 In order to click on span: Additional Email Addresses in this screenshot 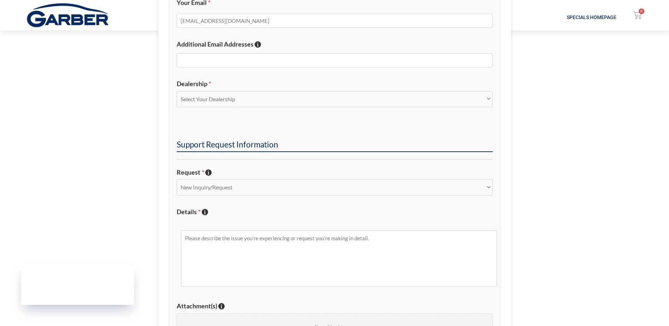, I will do `click(215, 44)`.